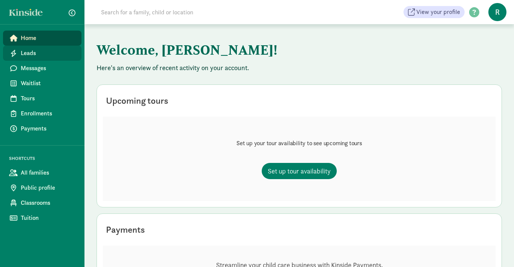 This screenshot has width=514, height=267. What do you see at coordinates (42, 203) in the screenshot?
I see `a: Classrooms` at bounding box center [42, 203].